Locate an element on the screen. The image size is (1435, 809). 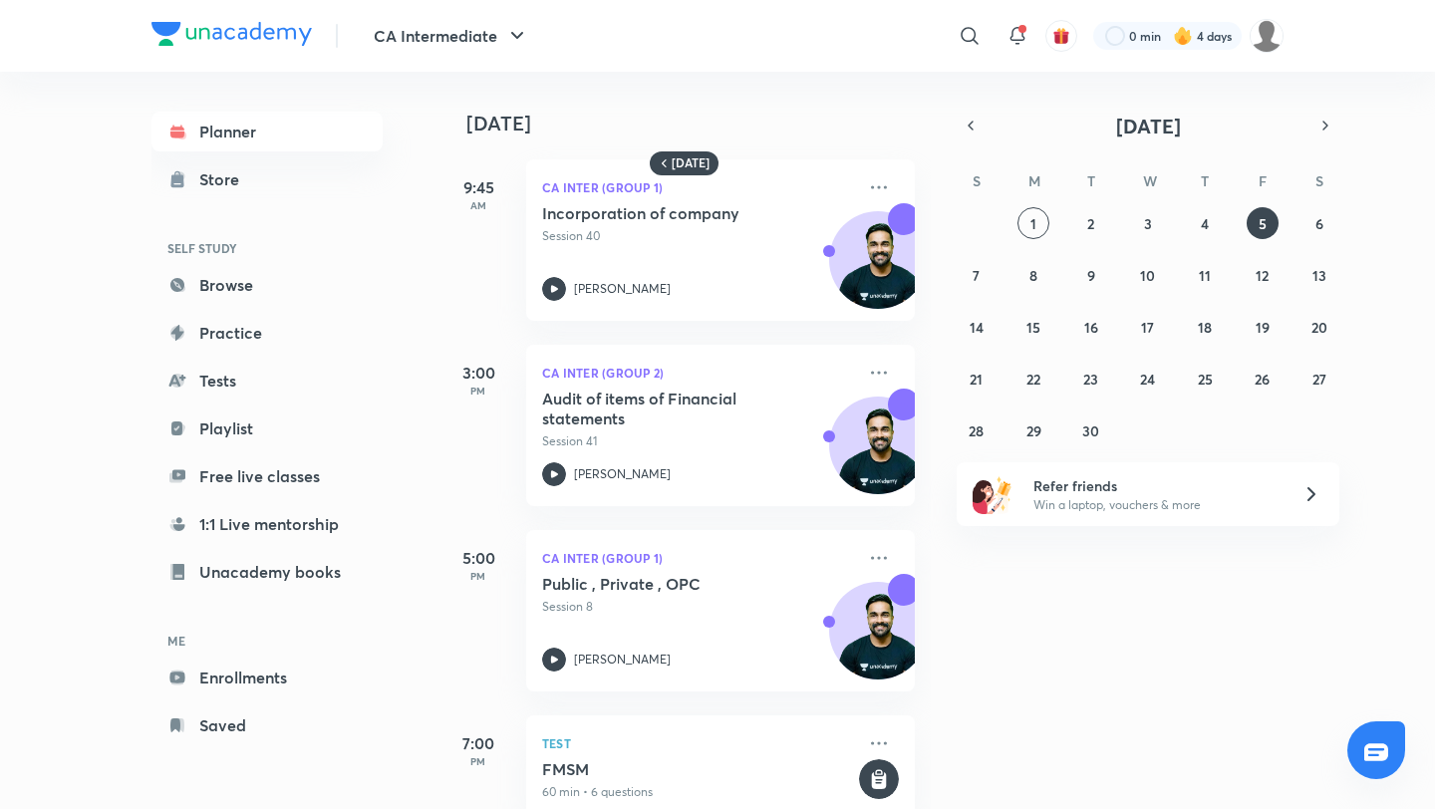
button: September 20, 2025 is located at coordinates (1320, 327).